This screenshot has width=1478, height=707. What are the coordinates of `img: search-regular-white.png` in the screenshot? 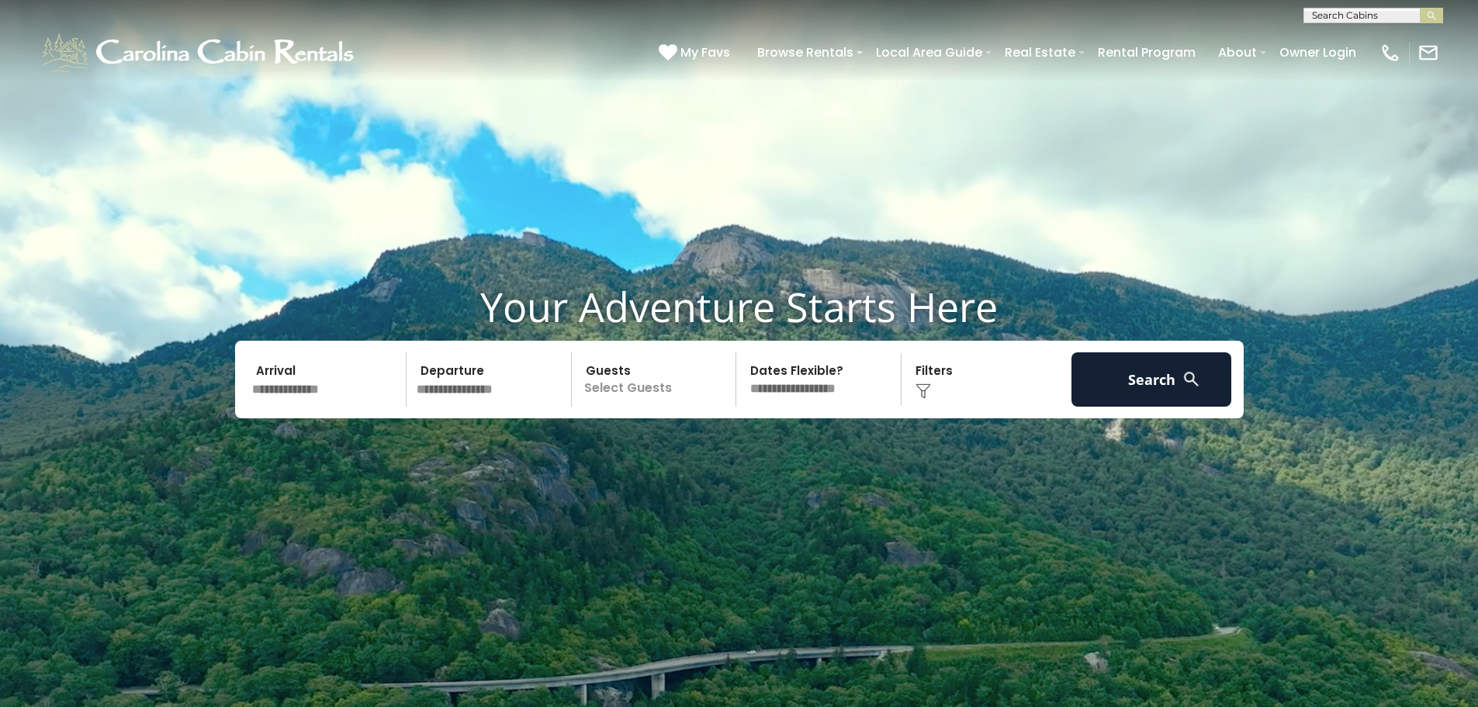 It's located at (1191, 379).